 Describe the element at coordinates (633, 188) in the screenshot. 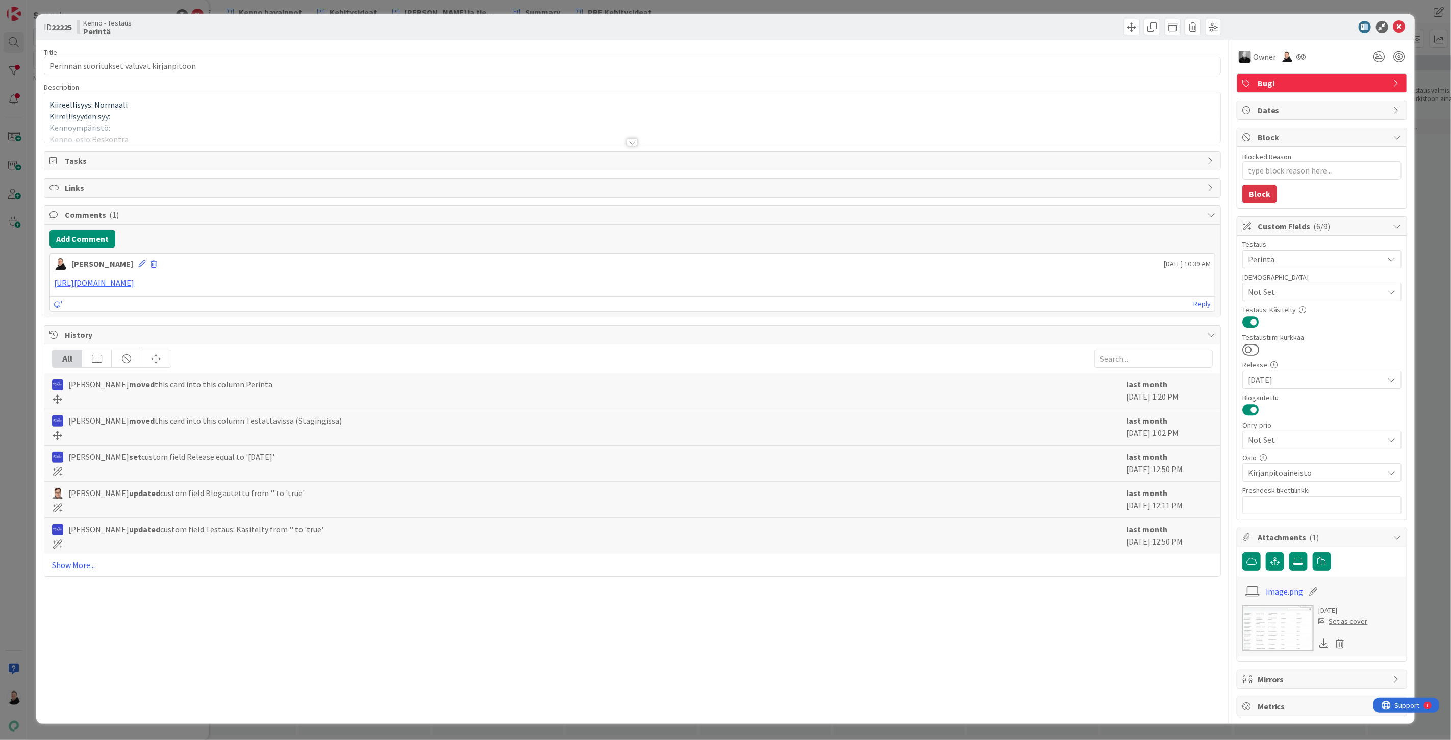

I see `span: Links` at that location.